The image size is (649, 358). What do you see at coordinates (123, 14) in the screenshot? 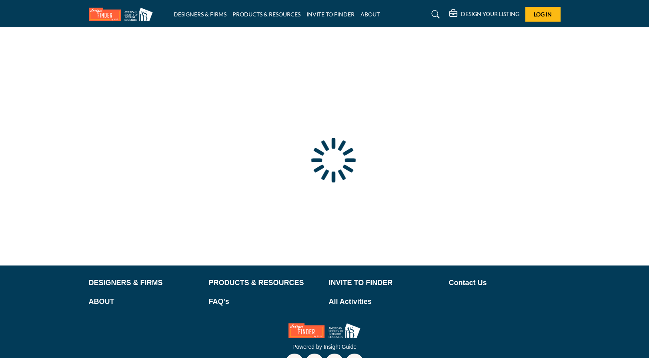
I see `img: Site Logo` at bounding box center [123, 14].